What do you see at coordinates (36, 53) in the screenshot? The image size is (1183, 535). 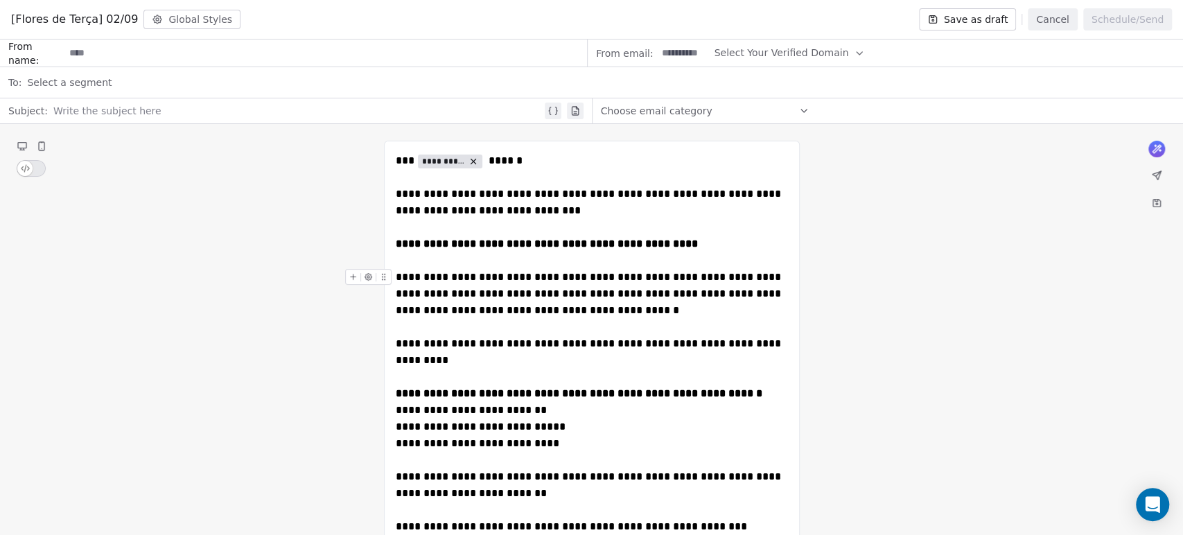 I see `span: From name:` at bounding box center [36, 53].